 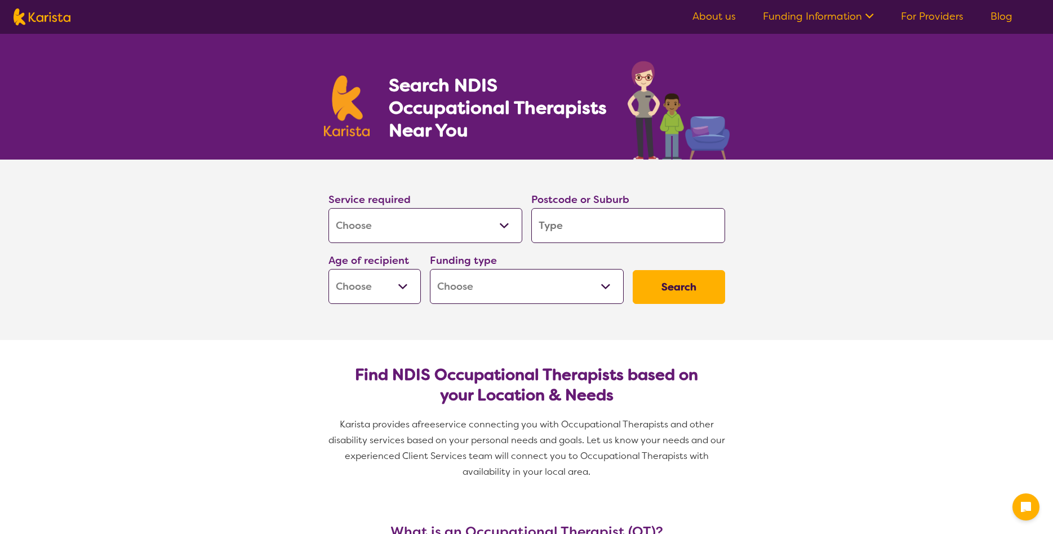 What do you see at coordinates (628, 225) in the screenshot?
I see `input: Type` at bounding box center [628, 225].